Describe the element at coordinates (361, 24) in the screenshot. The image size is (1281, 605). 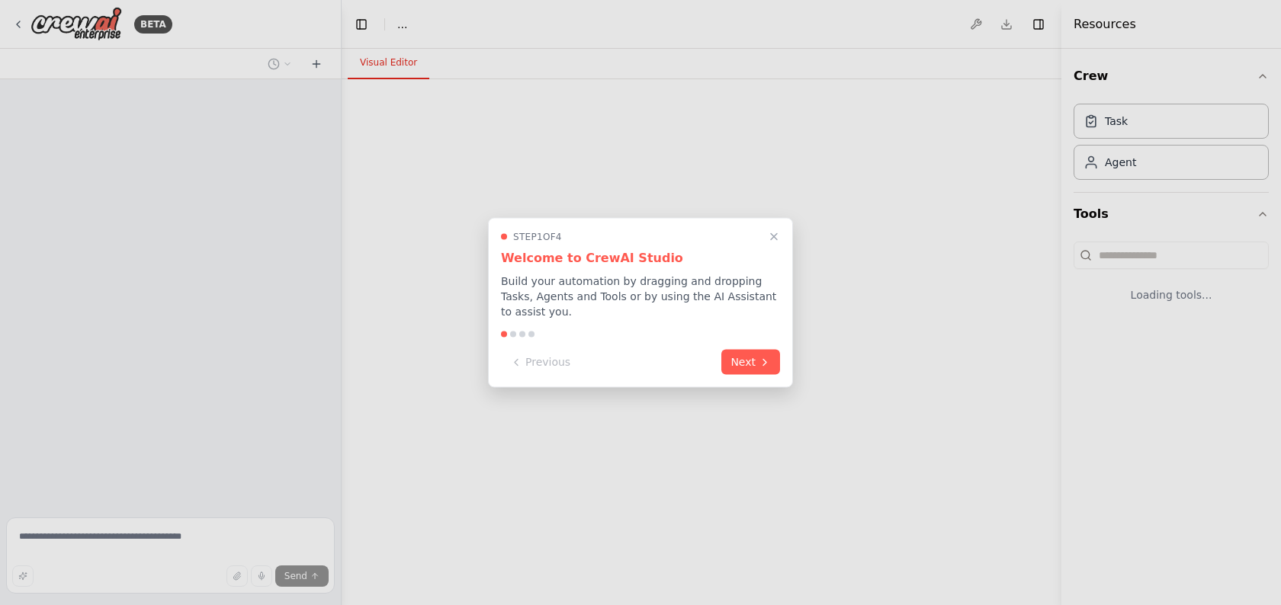
I see `button: Hide left sidebar` at that location.